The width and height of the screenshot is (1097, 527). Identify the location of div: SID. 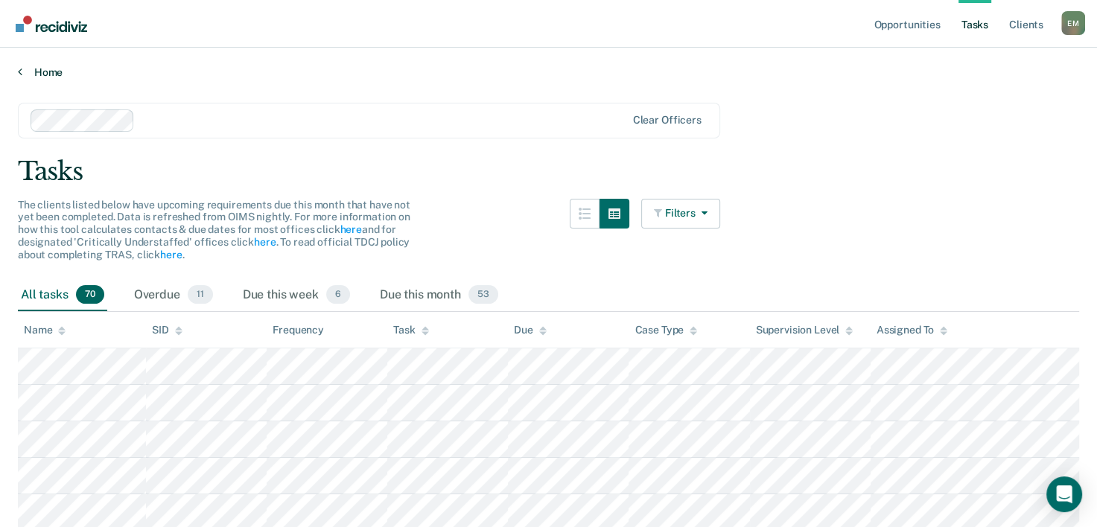
(167, 330).